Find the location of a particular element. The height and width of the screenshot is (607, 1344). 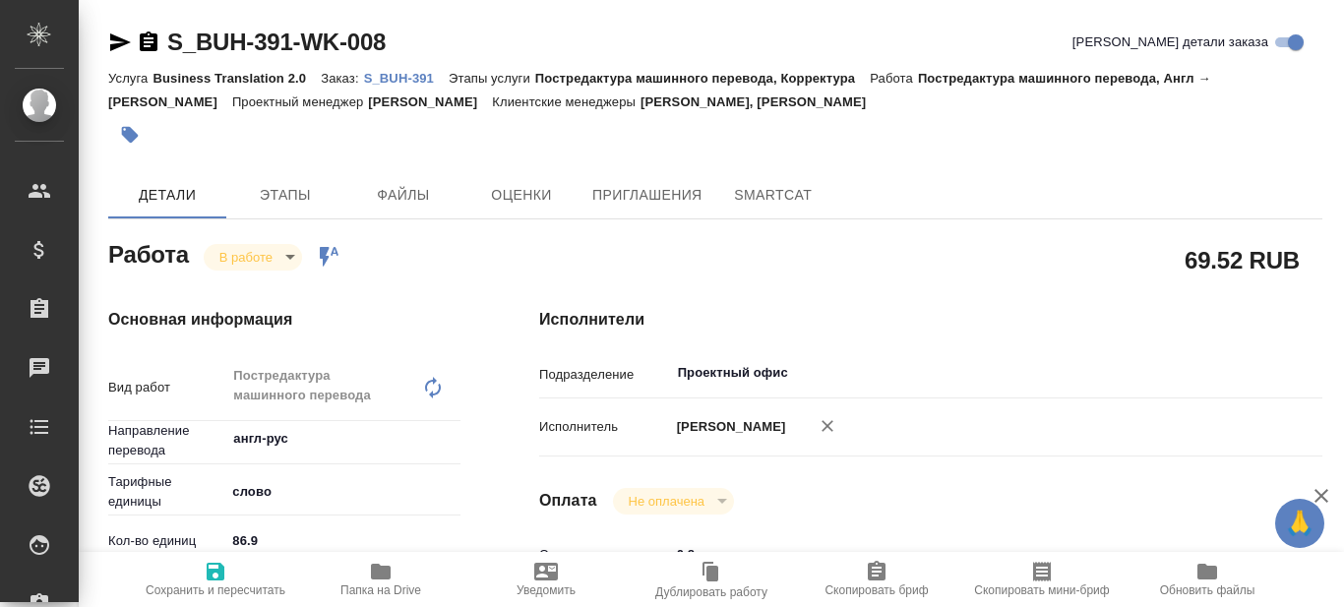

span: Файлы is located at coordinates (403, 195).